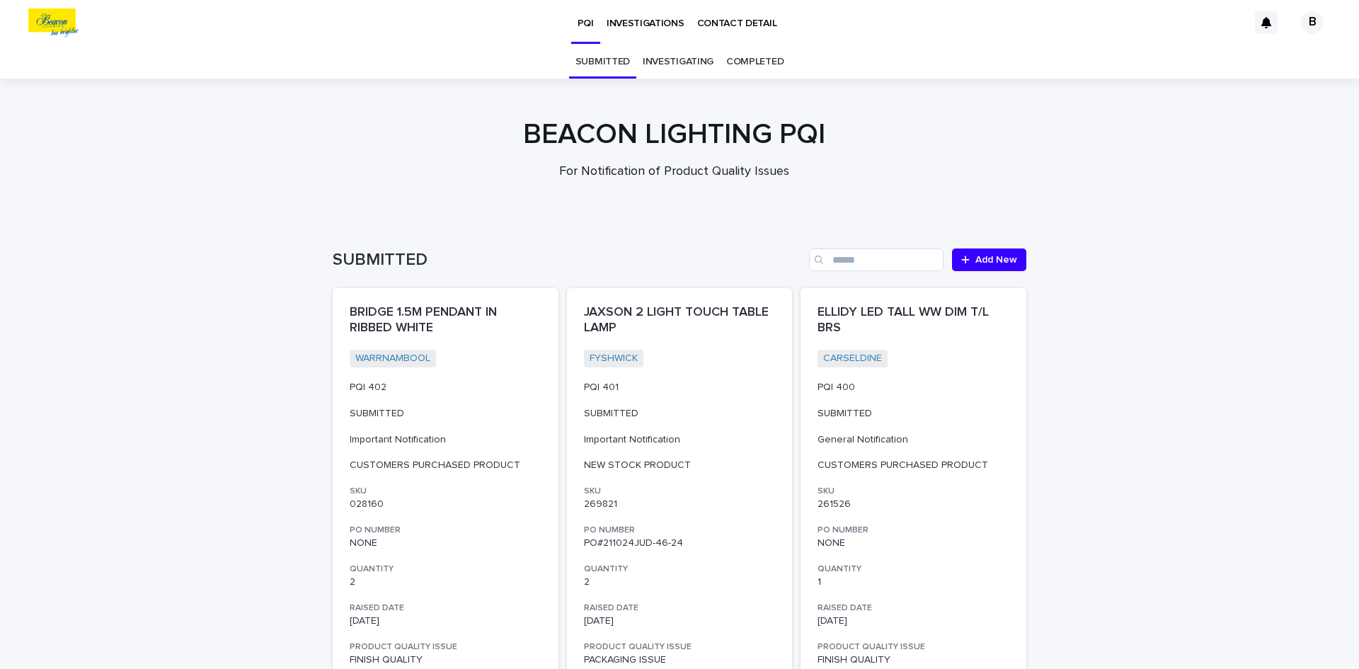 The image size is (1359, 669). What do you see at coordinates (445, 387) in the screenshot?
I see `p: PQI 402` at bounding box center [445, 387].